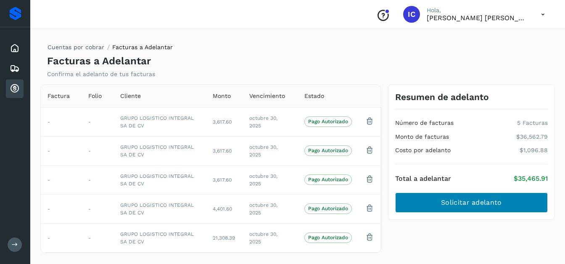 Image resolution: width=565 pixels, height=264 pixels. What do you see at coordinates (423, 150) in the screenshot?
I see `h4: Costo por adelanto` at bounding box center [423, 150].